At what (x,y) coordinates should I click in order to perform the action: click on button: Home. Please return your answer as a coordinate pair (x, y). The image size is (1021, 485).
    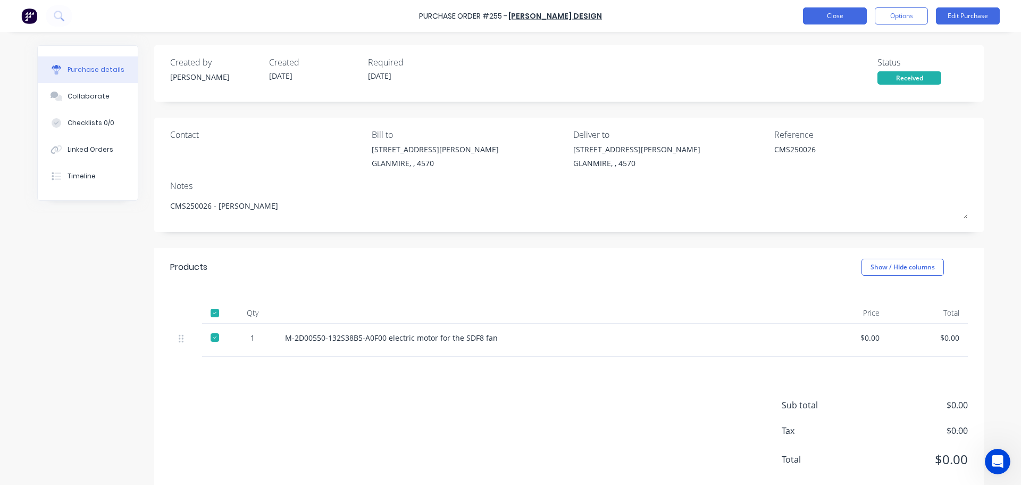
    Looking at the image, I should click on (177, 14).